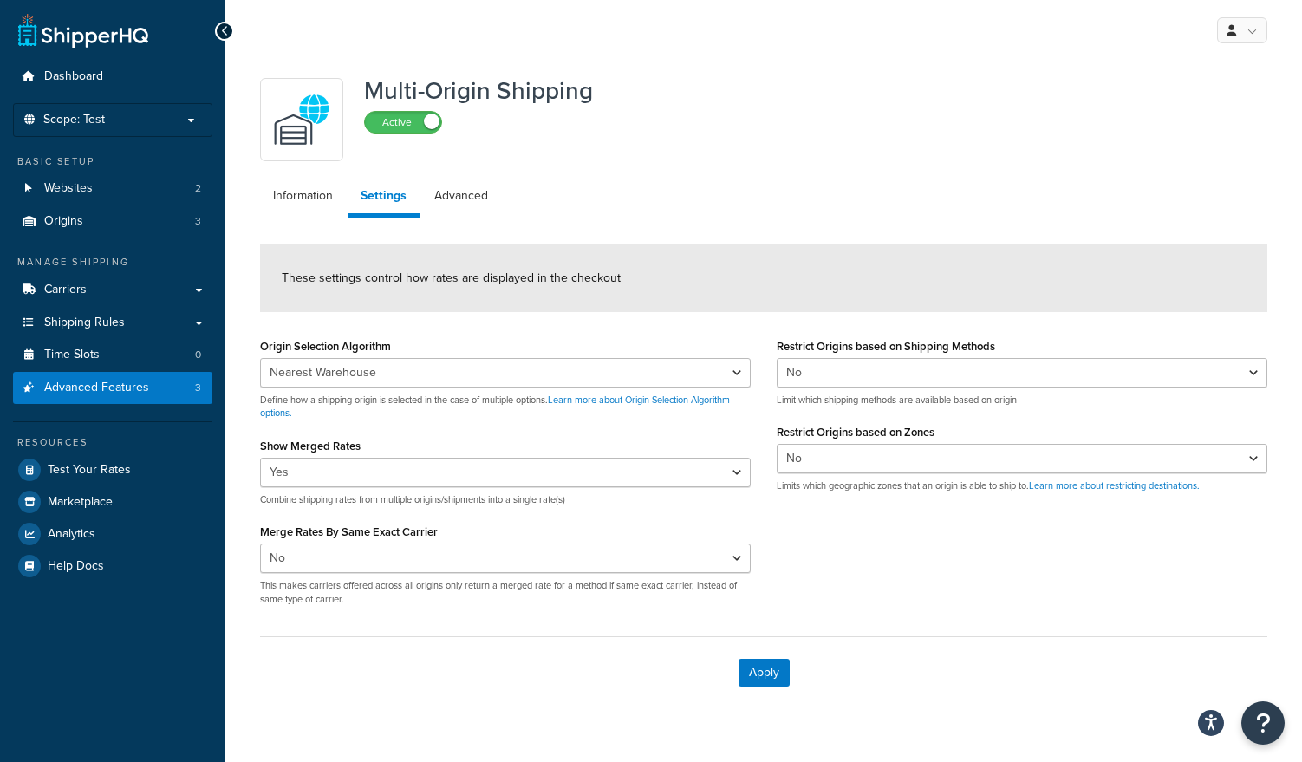 The height and width of the screenshot is (762, 1302). Describe the element at coordinates (1114, 486) in the screenshot. I see `a: Learn more about restricting destinations.` at that location.